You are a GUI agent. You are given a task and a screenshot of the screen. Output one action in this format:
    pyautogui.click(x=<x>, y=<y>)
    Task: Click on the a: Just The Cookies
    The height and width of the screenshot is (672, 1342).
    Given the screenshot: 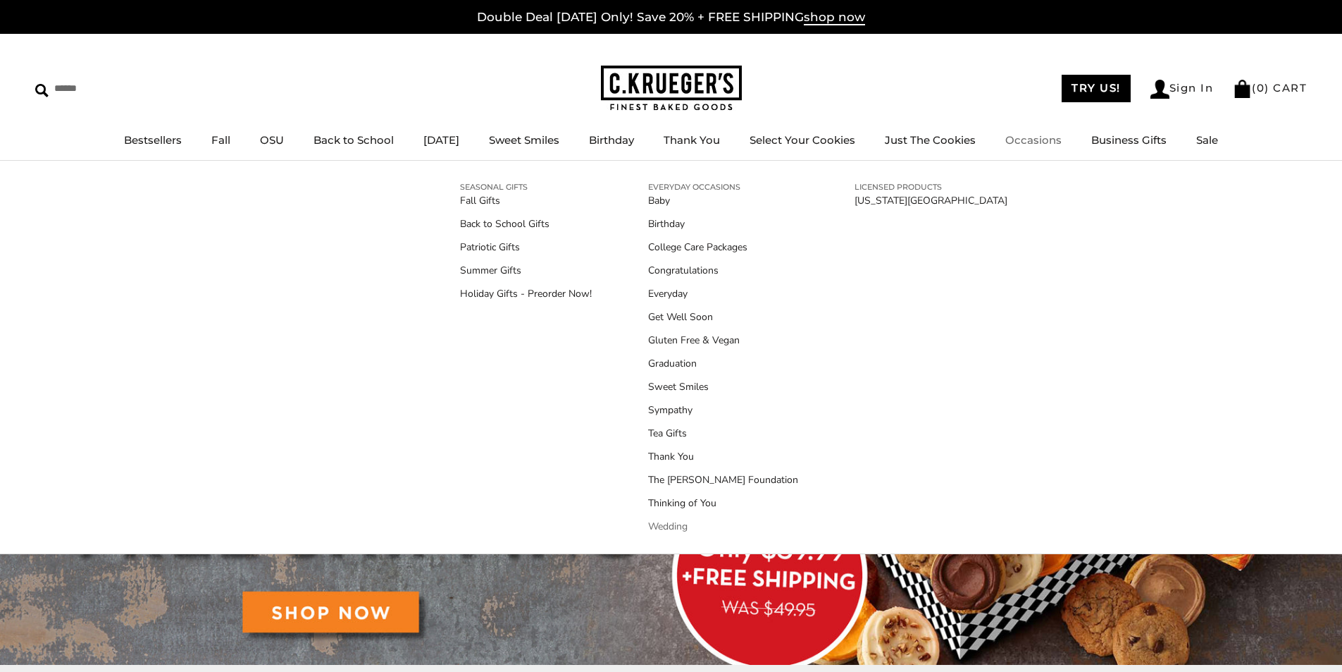 What is the action you would take?
    pyautogui.click(x=930, y=140)
    